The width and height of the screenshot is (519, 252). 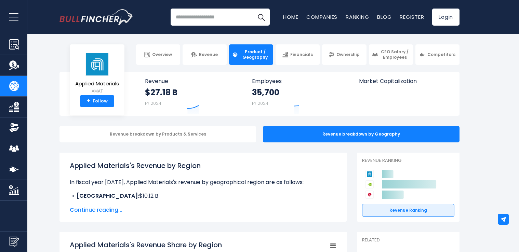 What do you see at coordinates (370, 185) in the screenshot?
I see `img: NVIDIA Corporation competitors logo` at bounding box center [370, 185].